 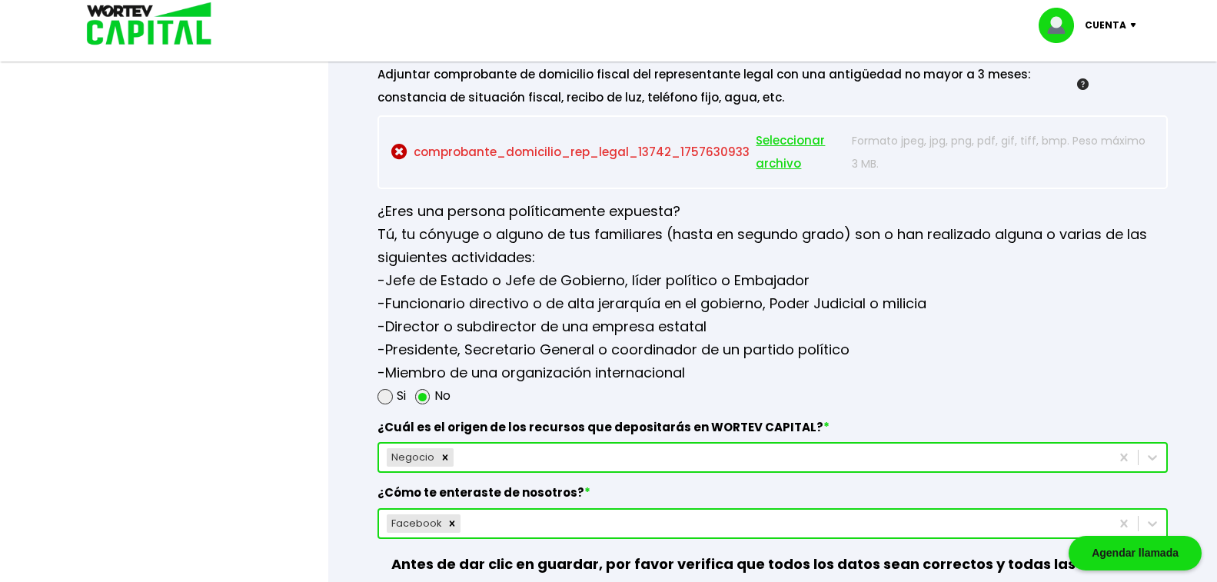 I want to click on div: Adjuntar comprobante de domicilio fiscal del representante legal con una antigüedad no mayor a 3 ..., so click(x=732, y=86).